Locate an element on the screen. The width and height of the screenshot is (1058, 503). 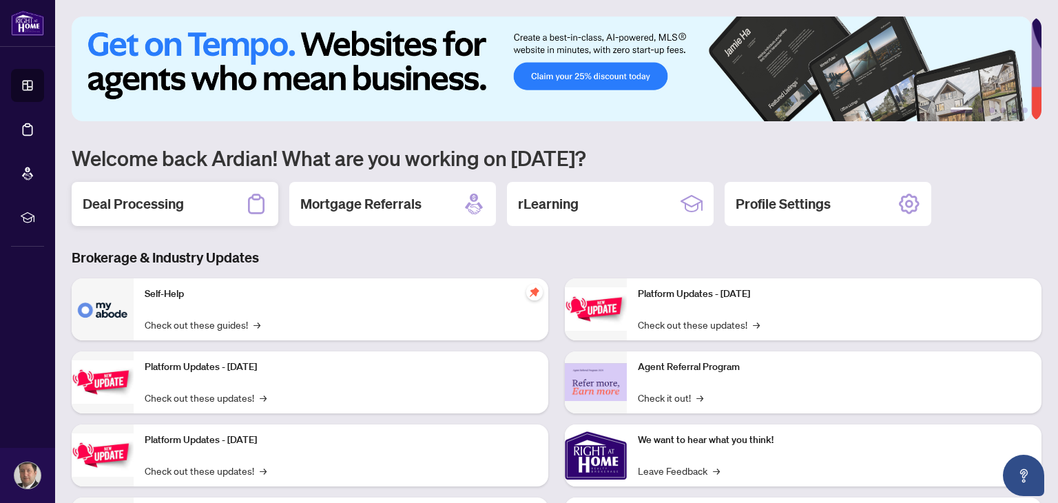
img: Platform Updates - September 16, 2025 is located at coordinates (103, 381).